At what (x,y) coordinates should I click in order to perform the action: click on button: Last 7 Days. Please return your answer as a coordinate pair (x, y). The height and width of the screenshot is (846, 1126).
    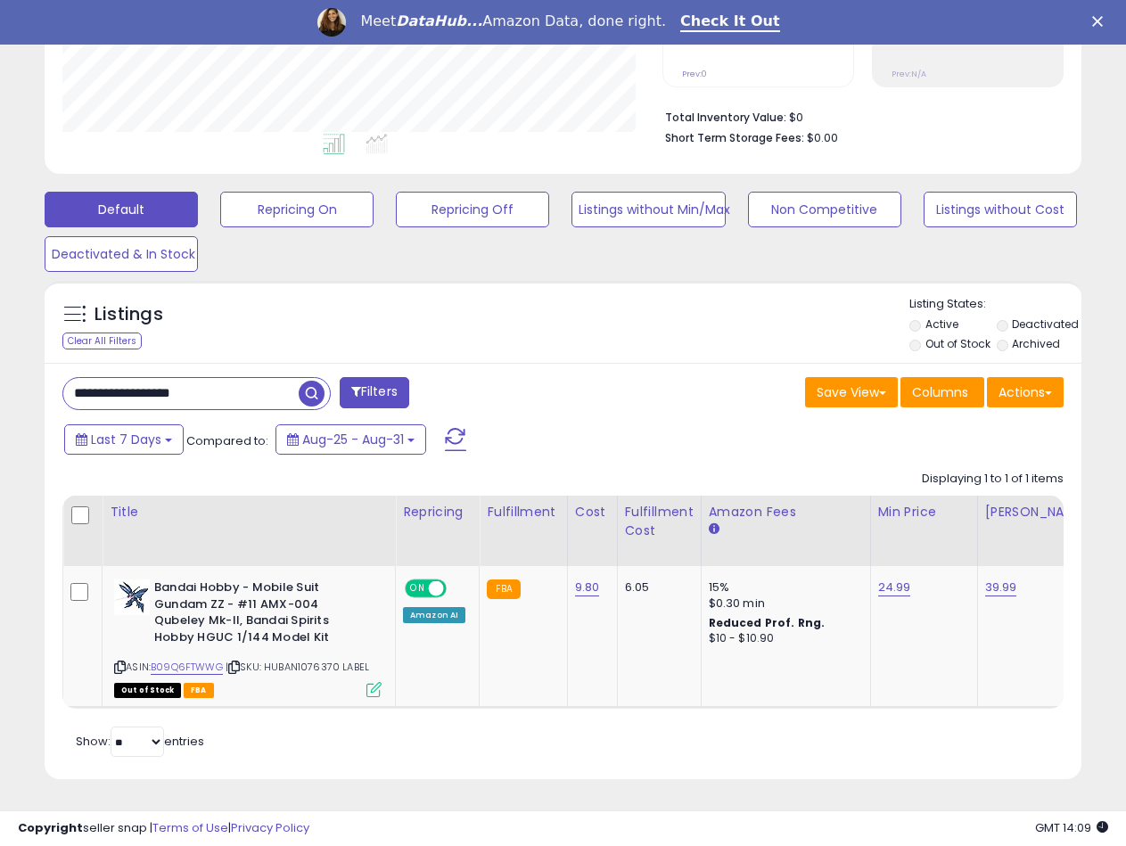
    Looking at the image, I should click on (124, 439).